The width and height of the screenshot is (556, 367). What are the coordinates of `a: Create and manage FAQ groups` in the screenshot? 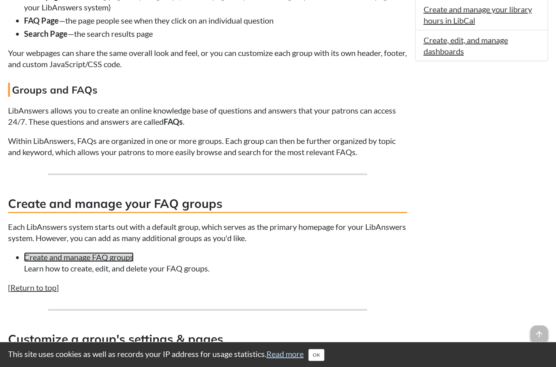 It's located at (79, 257).